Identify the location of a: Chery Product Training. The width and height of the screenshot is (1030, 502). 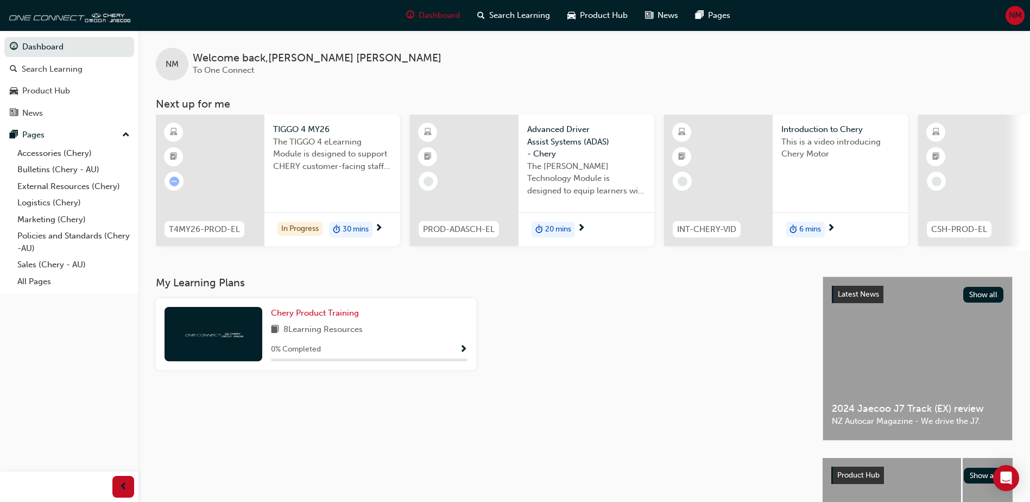
(317, 313).